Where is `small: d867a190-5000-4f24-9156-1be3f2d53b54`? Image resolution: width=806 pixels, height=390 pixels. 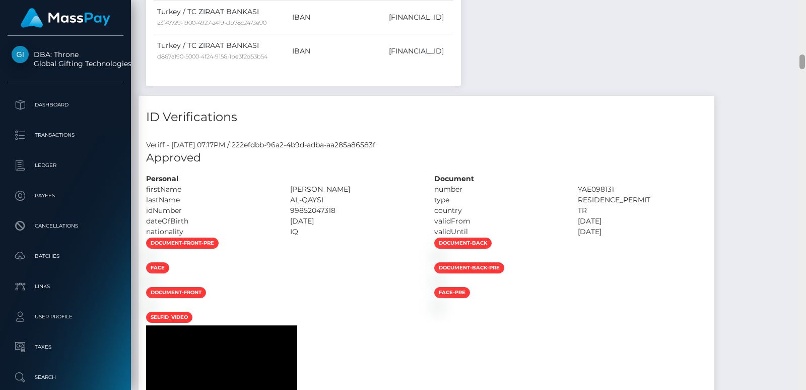
small: d867a190-5000-4f24-9156-1be3f2d53b54 is located at coordinates (212, 56).